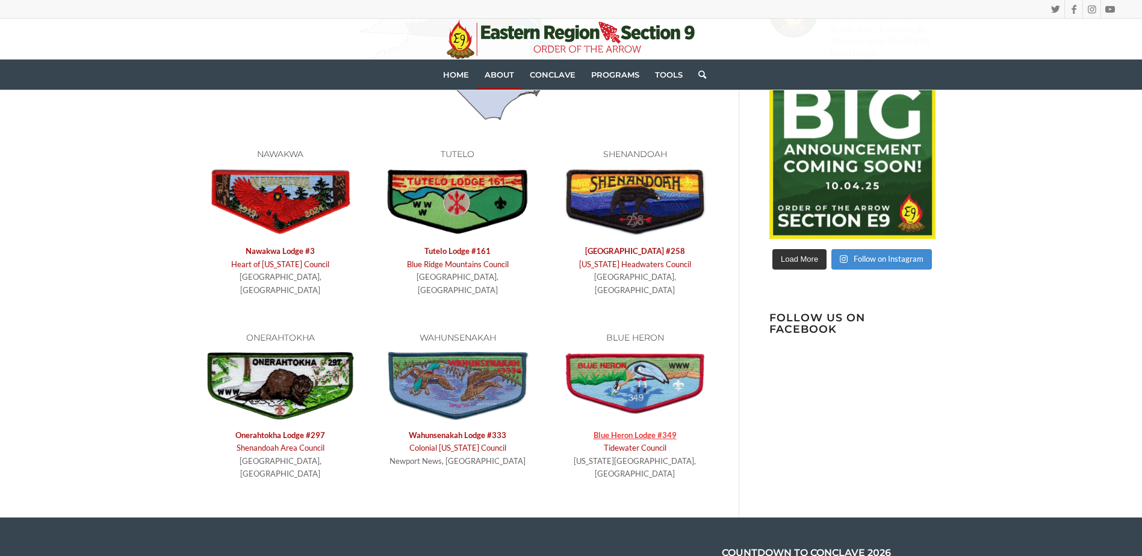 The height and width of the screenshot is (556, 1142). Describe the element at coordinates (280, 435) in the screenshot. I see `strong: 7` at that location.